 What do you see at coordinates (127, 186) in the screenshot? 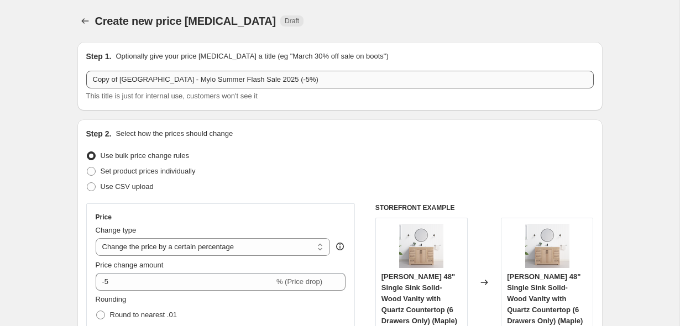
I see `span: Use CSV upload` at bounding box center [127, 186].